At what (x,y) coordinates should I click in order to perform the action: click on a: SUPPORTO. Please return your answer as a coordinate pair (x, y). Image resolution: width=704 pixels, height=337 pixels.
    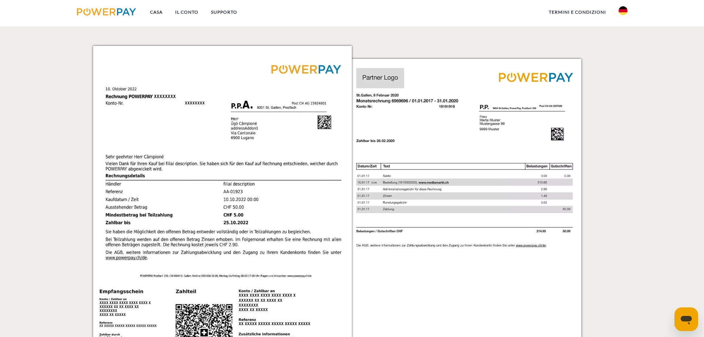
    Looking at the image, I should click on (224, 12).